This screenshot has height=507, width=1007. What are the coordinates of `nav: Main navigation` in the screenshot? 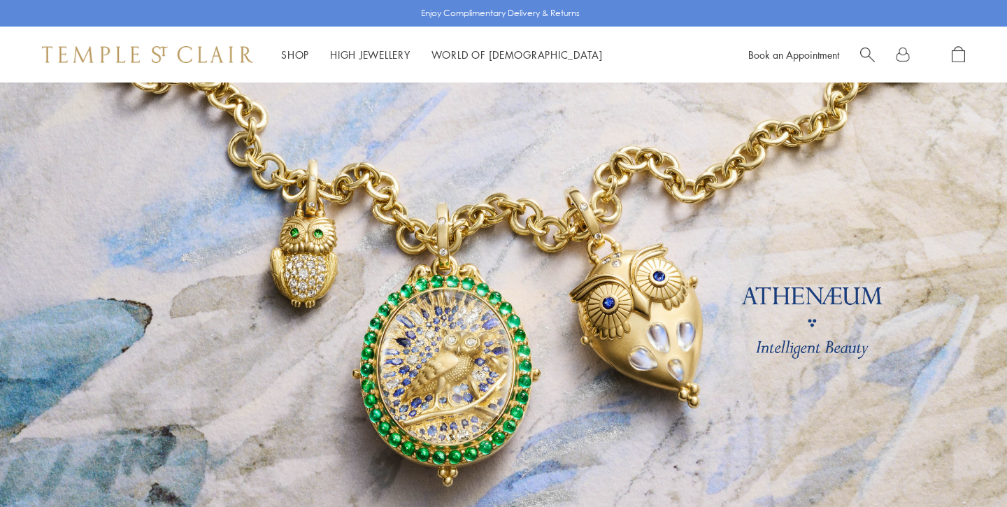 It's located at (442, 55).